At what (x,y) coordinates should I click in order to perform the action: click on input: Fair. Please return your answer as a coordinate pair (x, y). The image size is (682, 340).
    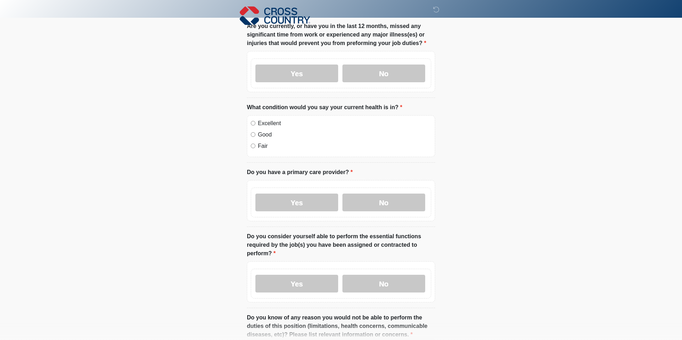
    Looking at the image, I should click on (253, 146).